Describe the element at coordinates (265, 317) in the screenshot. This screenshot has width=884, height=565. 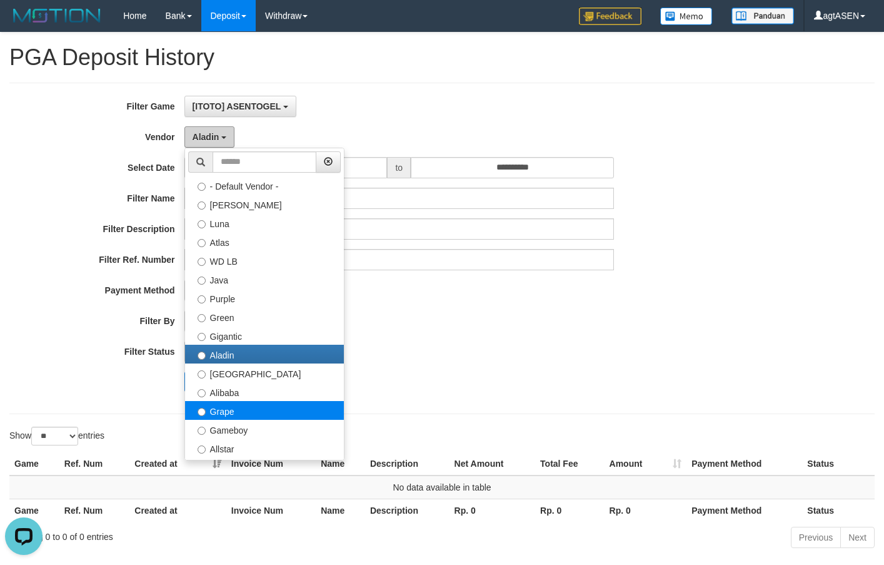
I see `label: Green` at that location.